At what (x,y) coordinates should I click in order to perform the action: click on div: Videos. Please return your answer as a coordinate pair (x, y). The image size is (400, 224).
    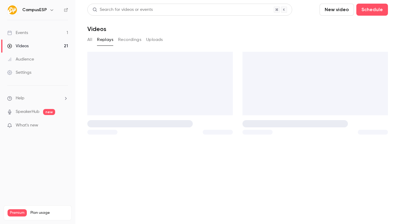
    Looking at the image, I should click on (18, 46).